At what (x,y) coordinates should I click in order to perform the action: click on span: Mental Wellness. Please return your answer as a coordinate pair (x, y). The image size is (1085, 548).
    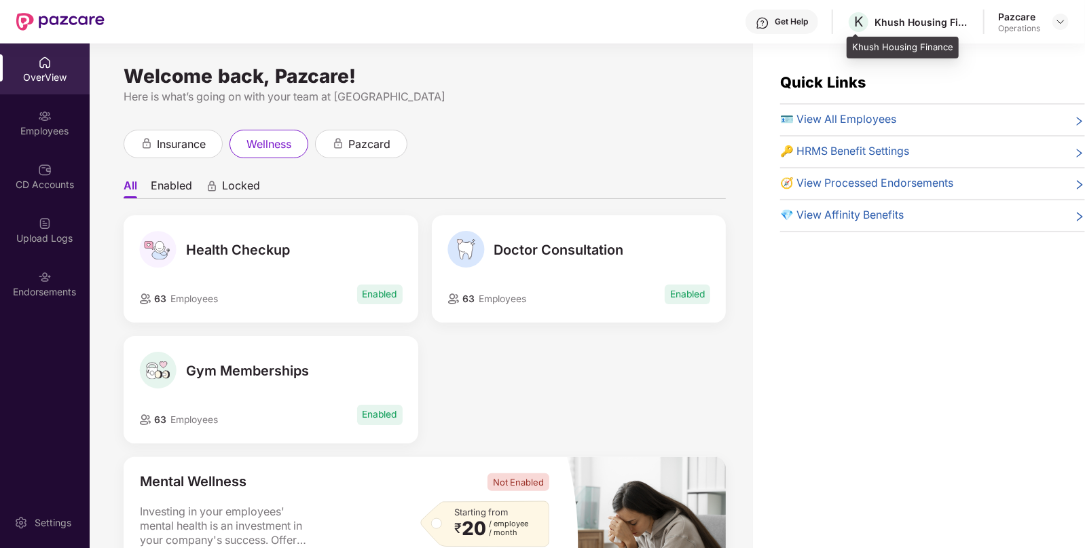
    Looking at the image, I should click on (193, 482).